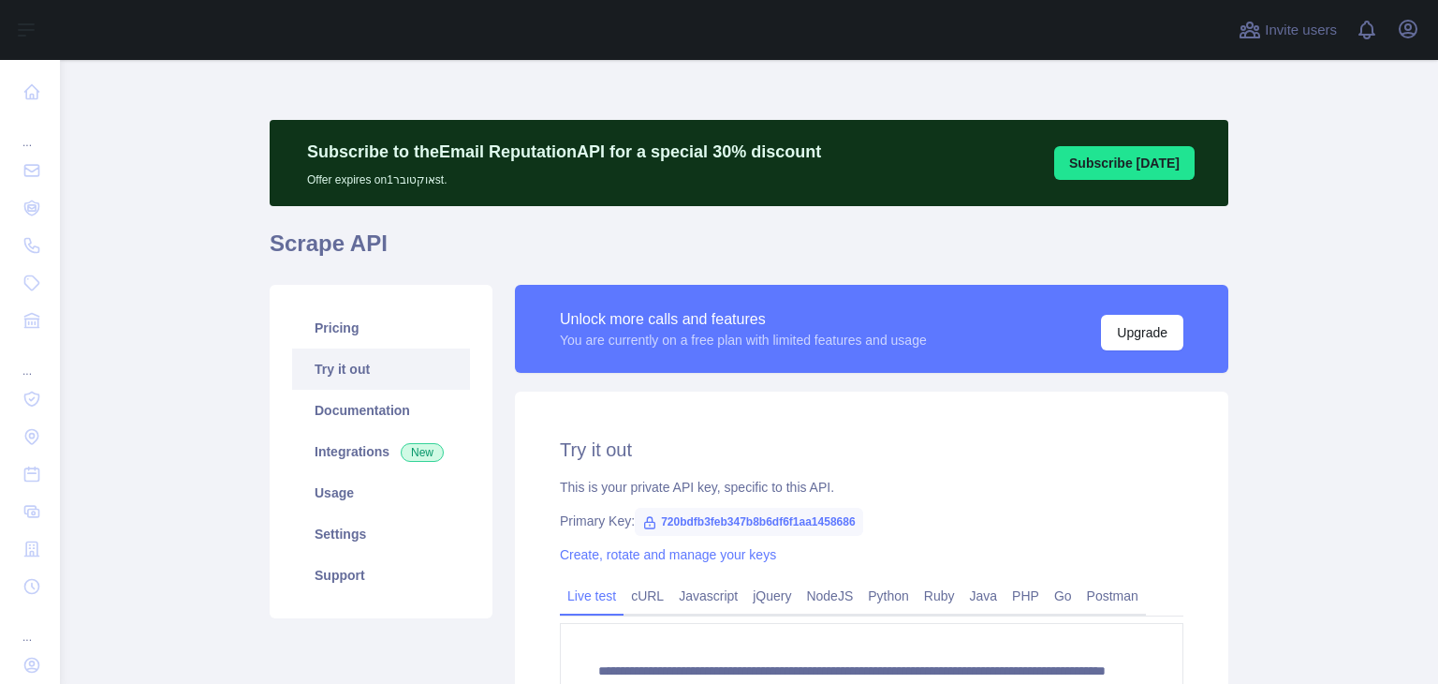  I want to click on div: Primary Key:, so click(872, 521).